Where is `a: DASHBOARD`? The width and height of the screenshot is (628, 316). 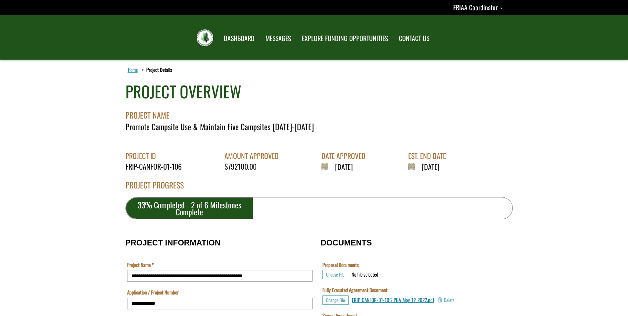 a: DASHBOARD is located at coordinates (239, 38).